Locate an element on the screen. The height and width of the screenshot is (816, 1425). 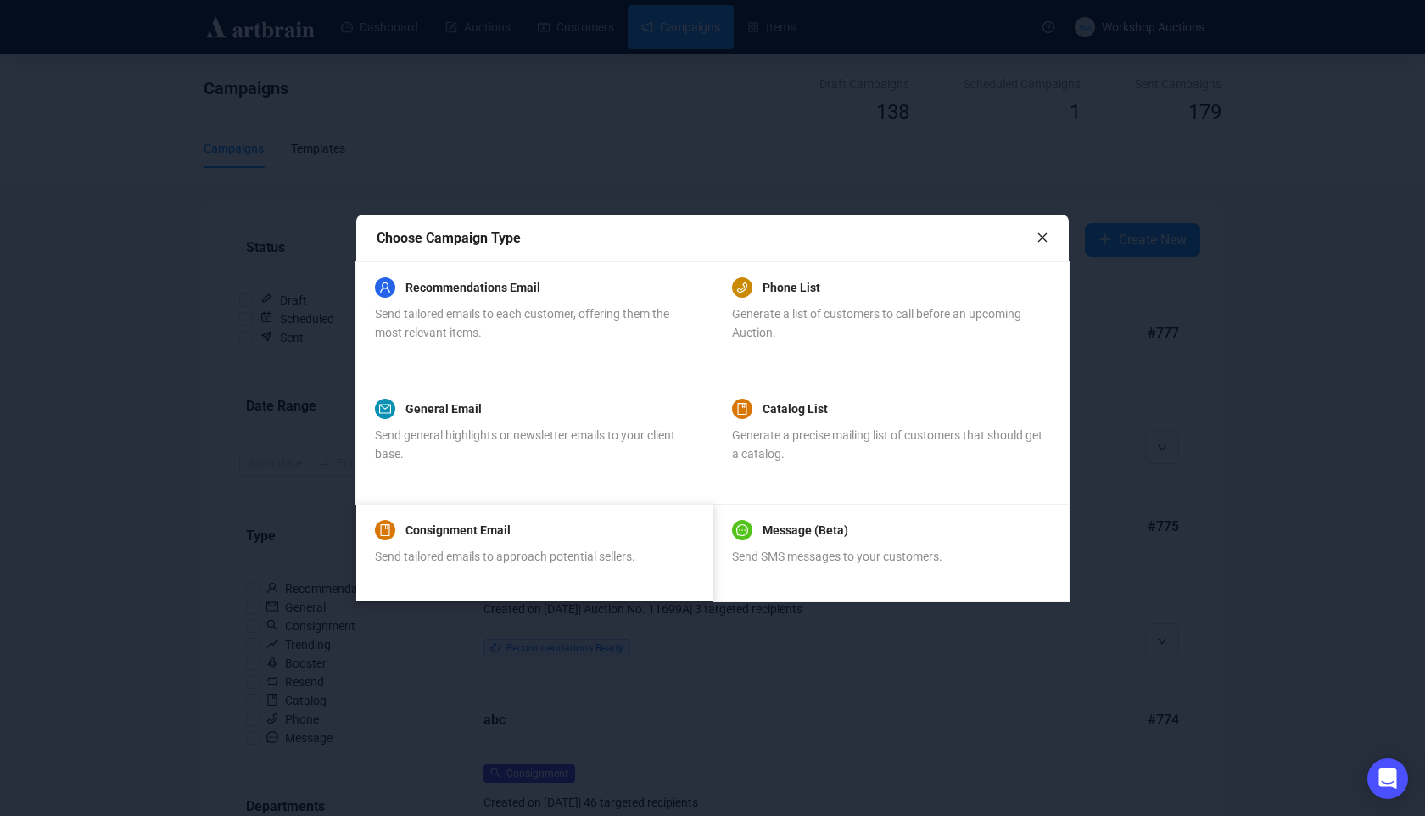
a: Recommendations Email is located at coordinates (473, 288).